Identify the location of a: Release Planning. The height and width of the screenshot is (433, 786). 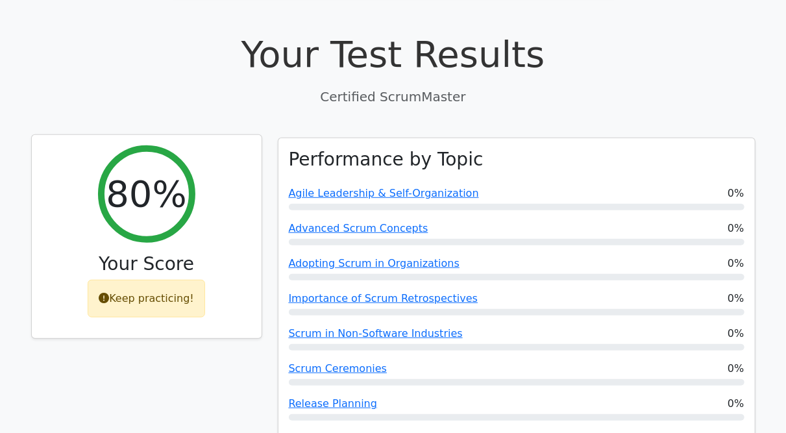
(333, 403).